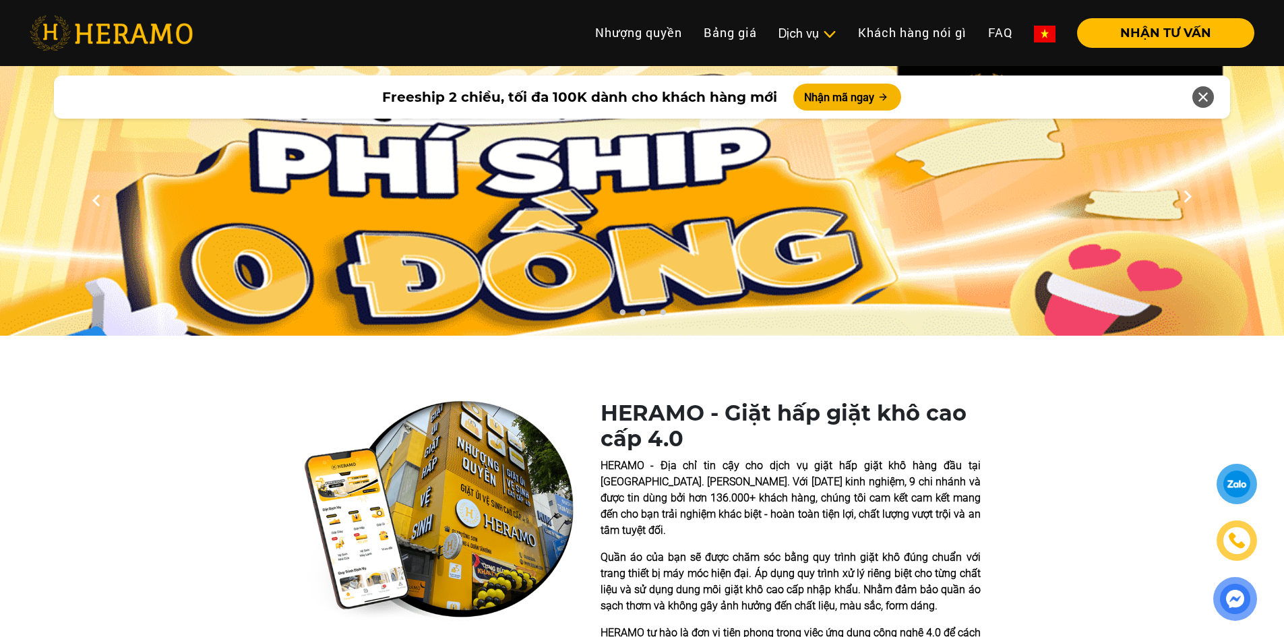 The height and width of the screenshot is (637, 1284). Describe the element at coordinates (111, 33) in the screenshot. I see `img: heramo-logo.png` at that location.